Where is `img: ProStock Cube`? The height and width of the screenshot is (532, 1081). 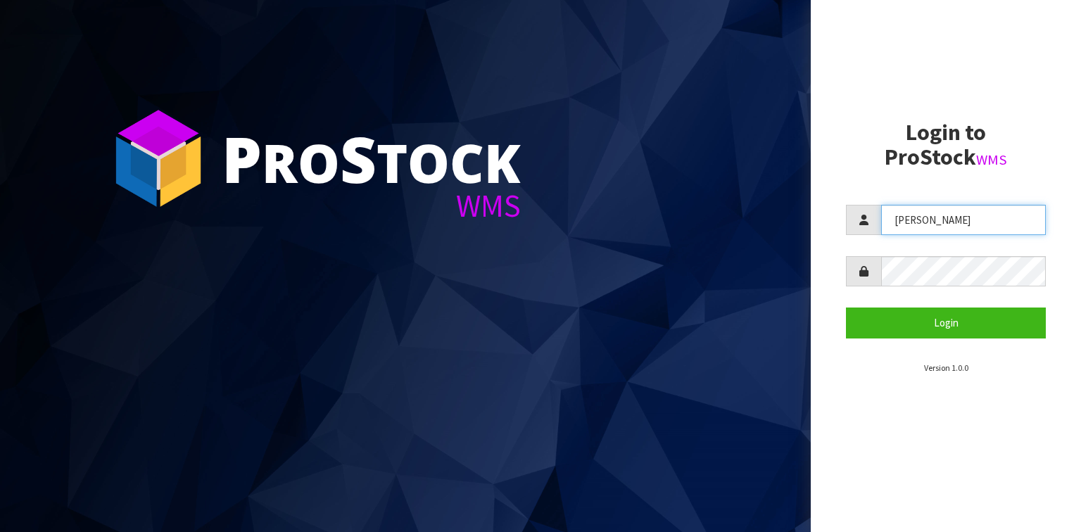 img: ProStock Cube is located at coordinates (158, 158).